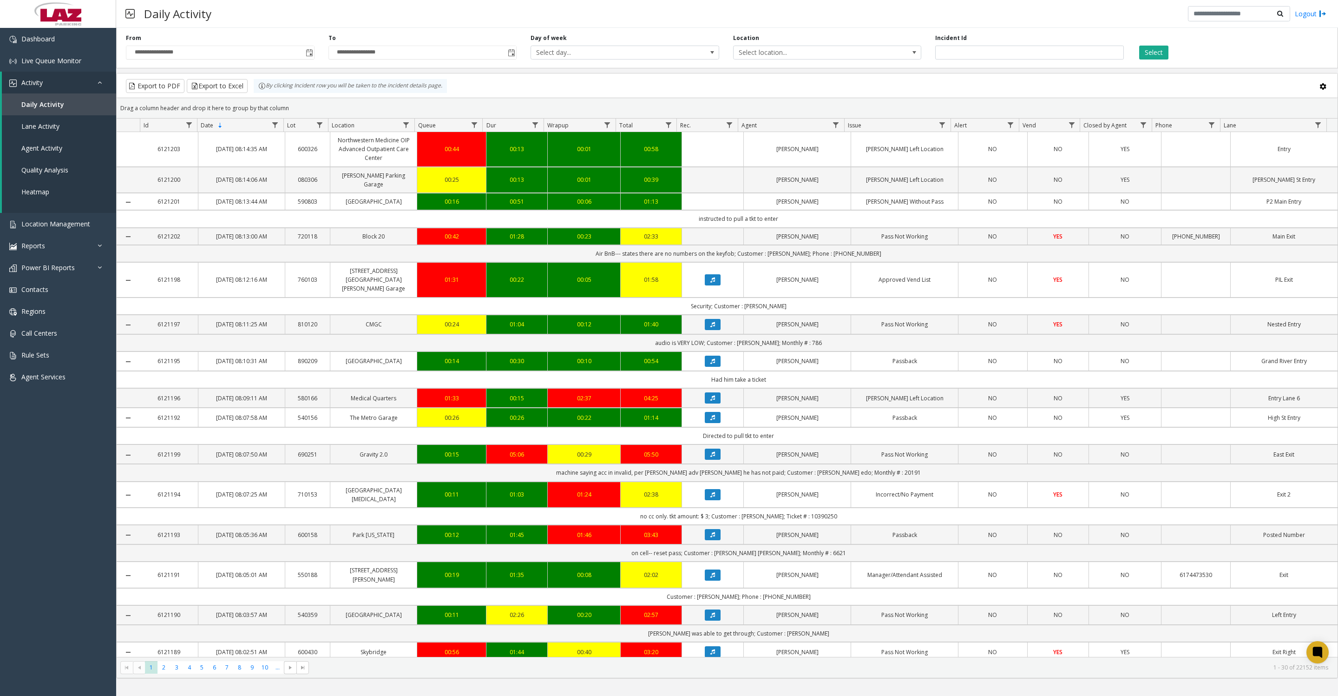 Image resolution: width=1338 pixels, height=696 pixels. What do you see at coordinates (451, 324) in the screenshot?
I see `div: 00:24` at bounding box center [451, 324].